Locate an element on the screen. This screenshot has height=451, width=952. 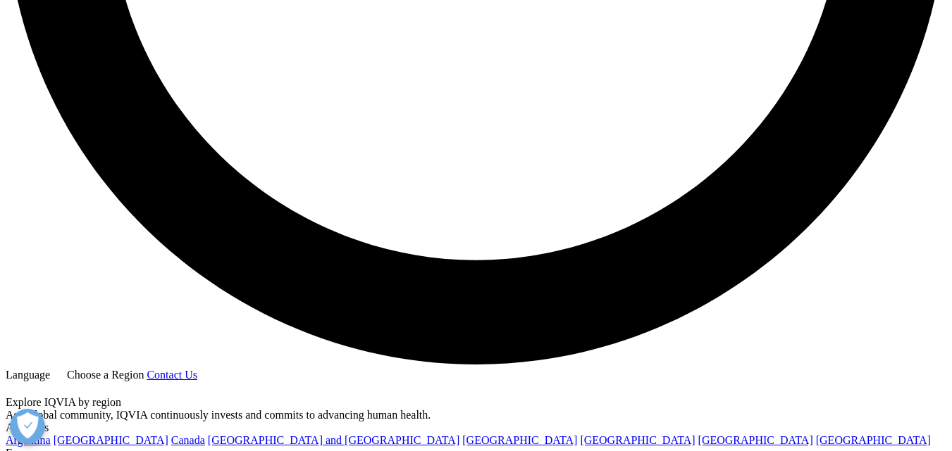
span: Choose a Region is located at coordinates (105, 375).